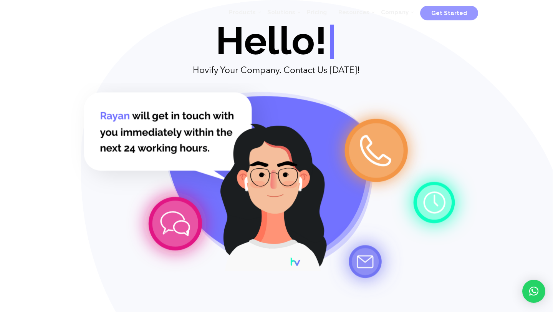  What do you see at coordinates (155, 148) in the screenshot?
I see `tspan: next 24 working hours.` at bounding box center [155, 148].